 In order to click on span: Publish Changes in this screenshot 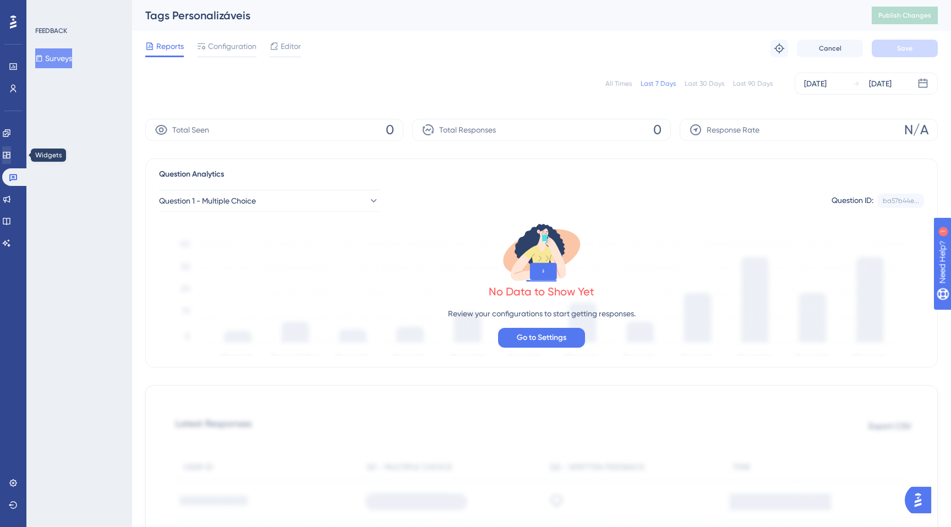, I will do `click(905, 15)`.